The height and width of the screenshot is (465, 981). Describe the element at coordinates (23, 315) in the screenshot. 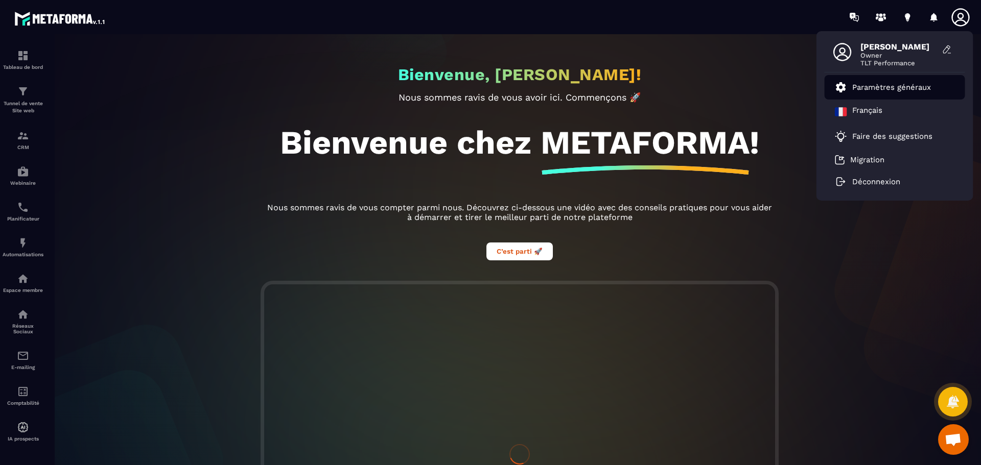

I see `img: social-network` at that location.